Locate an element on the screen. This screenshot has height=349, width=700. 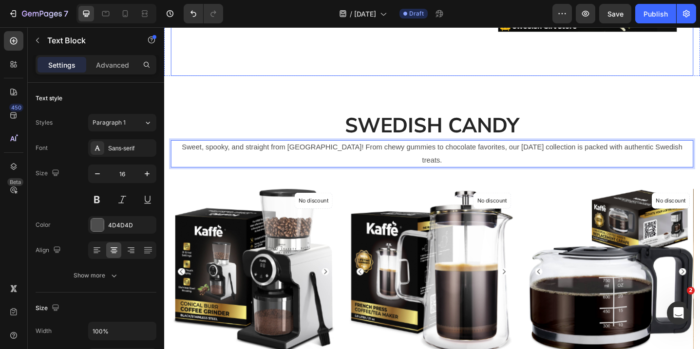
p: SWEDISH CANDY is located at coordinates (292, 108).